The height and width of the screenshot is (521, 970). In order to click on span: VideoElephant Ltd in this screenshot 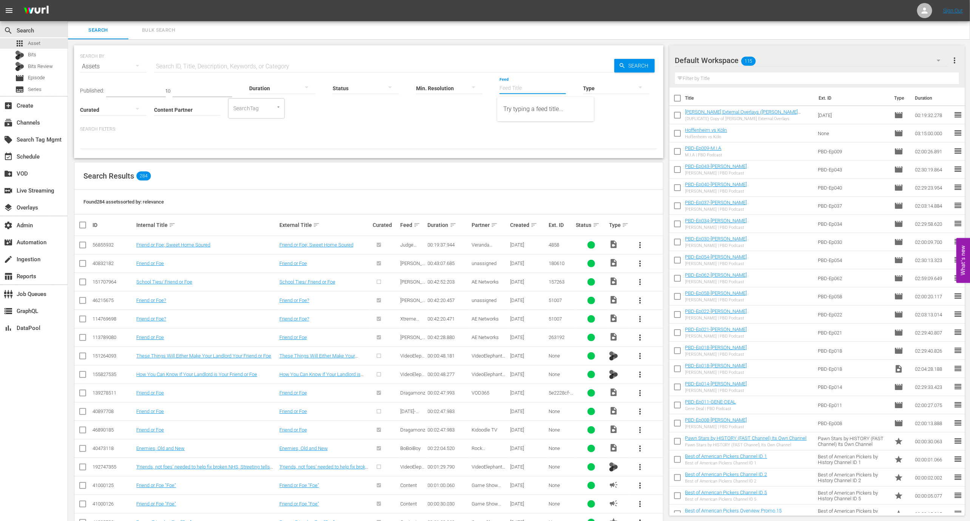, I will do `click(488, 359)`.